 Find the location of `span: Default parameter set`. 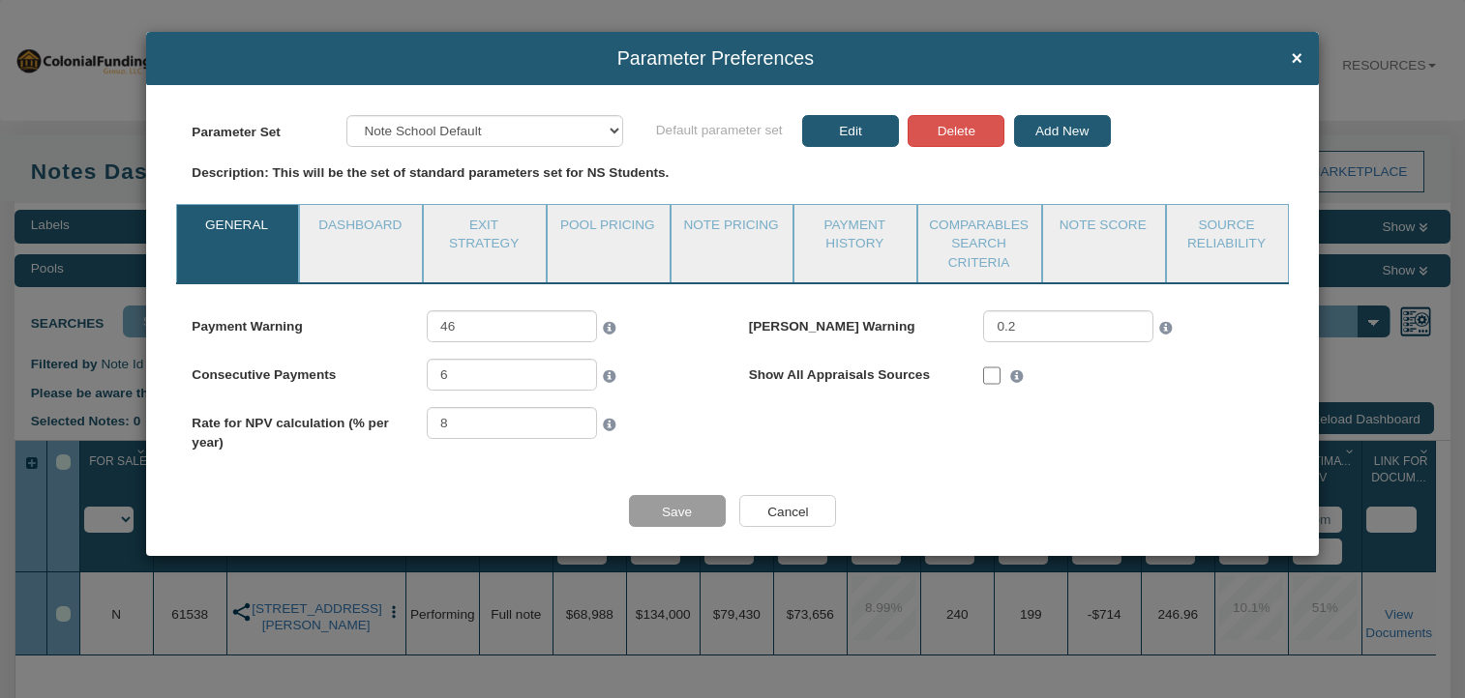

span: Default parameter set is located at coordinates (725, 126).